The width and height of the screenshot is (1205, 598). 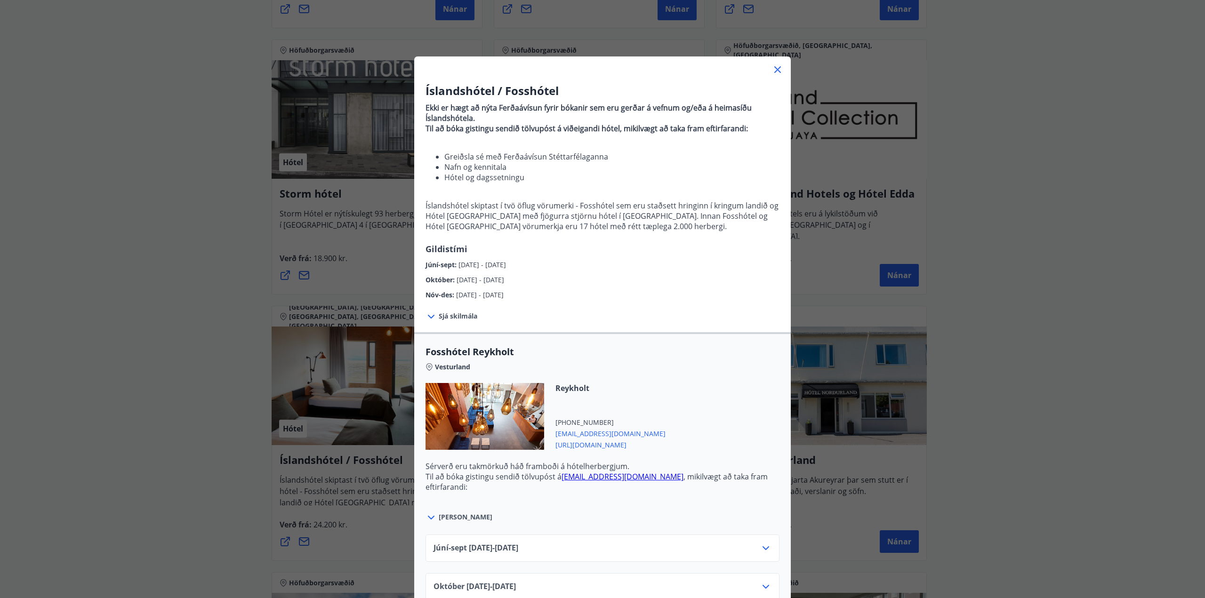 What do you see at coordinates (446, 249) in the screenshot?
I see `span: Gildistími` at bounding box center [446, 249].